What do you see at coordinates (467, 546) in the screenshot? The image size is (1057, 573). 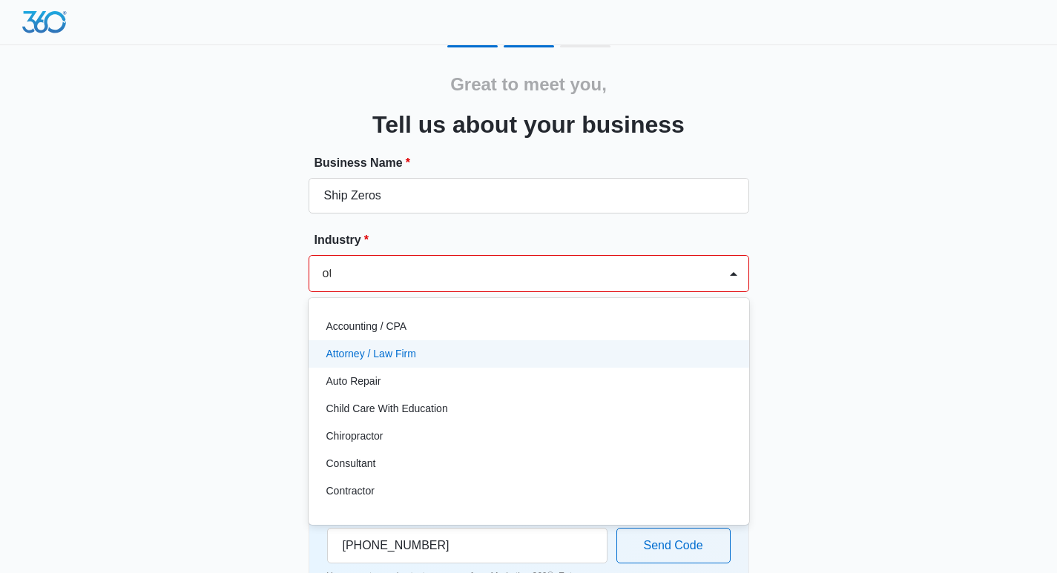 I see `input: Ex. +1-555-555-5555` at bounding box center [467, 546].